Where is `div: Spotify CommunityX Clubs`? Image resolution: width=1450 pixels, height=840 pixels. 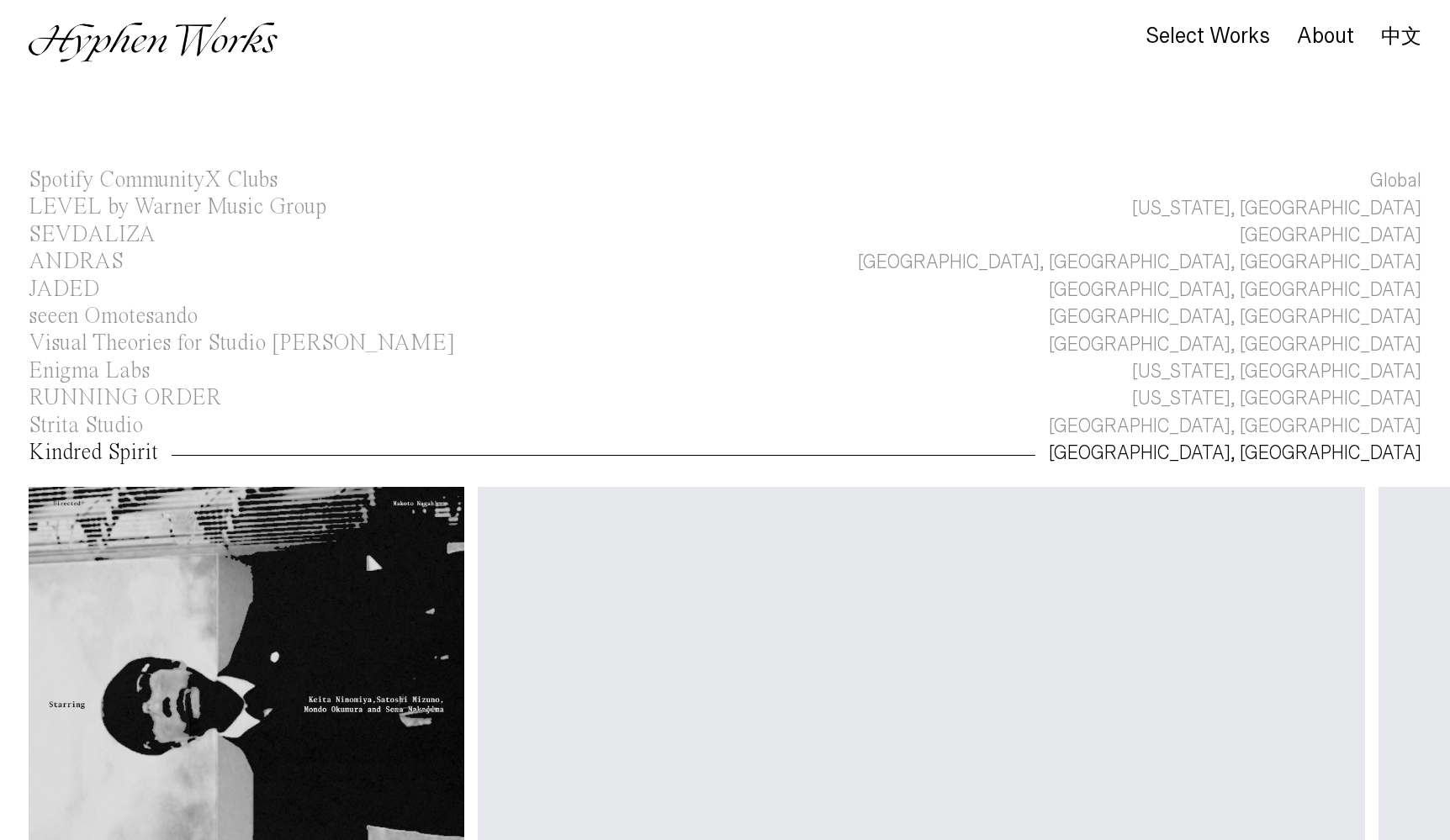
div: Spotify CommunityX Clubs is located at coordinates (153, 180).